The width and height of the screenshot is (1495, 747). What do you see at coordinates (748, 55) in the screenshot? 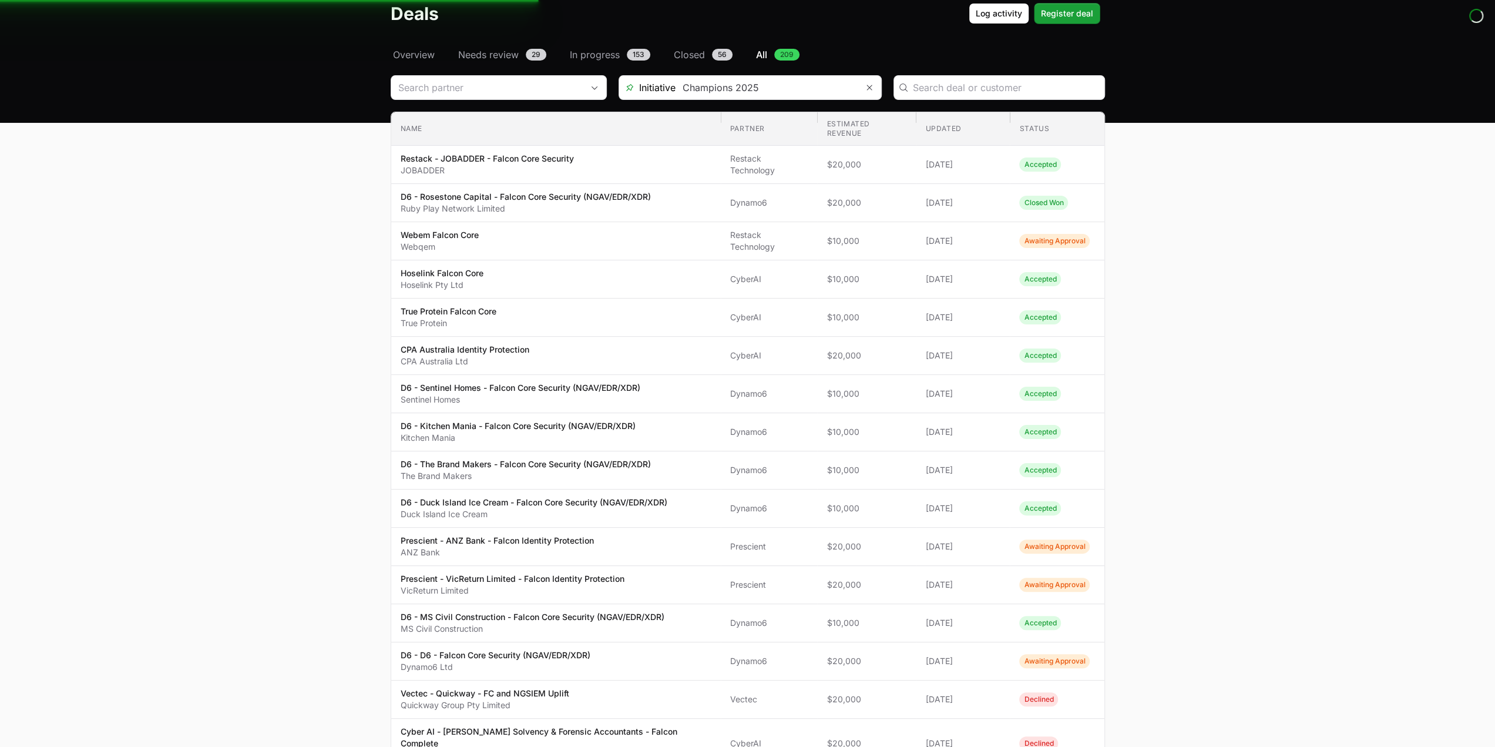
I see `nav: Deals navigation` at bounding box center [748, 55].